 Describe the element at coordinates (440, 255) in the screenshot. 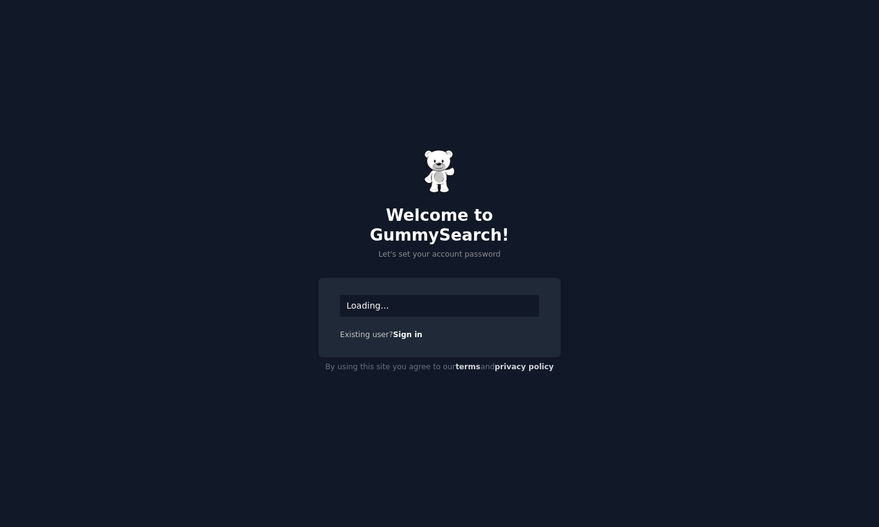

I see `p: Let's set your account password` at that location.